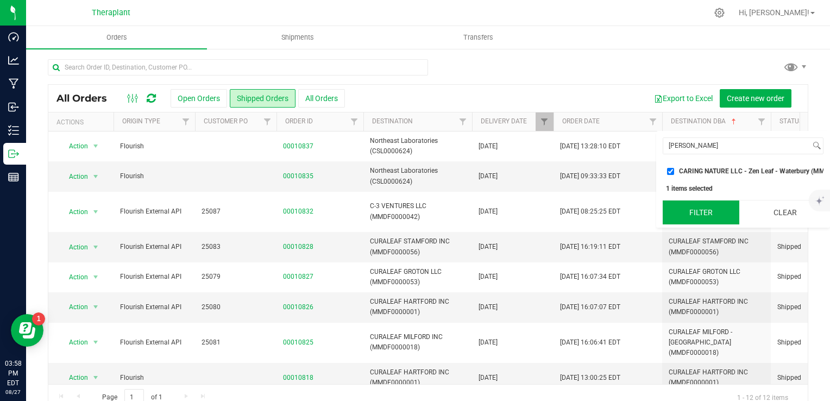 Image resolution: width=830 pixels, height=401 pixels. I want to click on inline-svg: Inbound, so click(14, 107).